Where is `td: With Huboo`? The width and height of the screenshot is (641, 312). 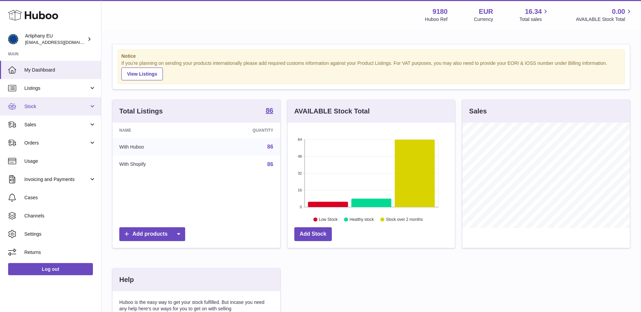 td: With Huboo is located at coordinates (158, 147).